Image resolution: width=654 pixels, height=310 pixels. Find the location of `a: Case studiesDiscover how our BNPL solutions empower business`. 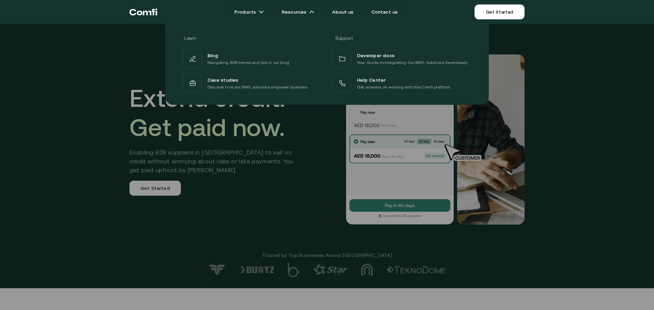

a: Case studiesDiscover how our BNPL solutions empower business is located at coordinates (252, 83).